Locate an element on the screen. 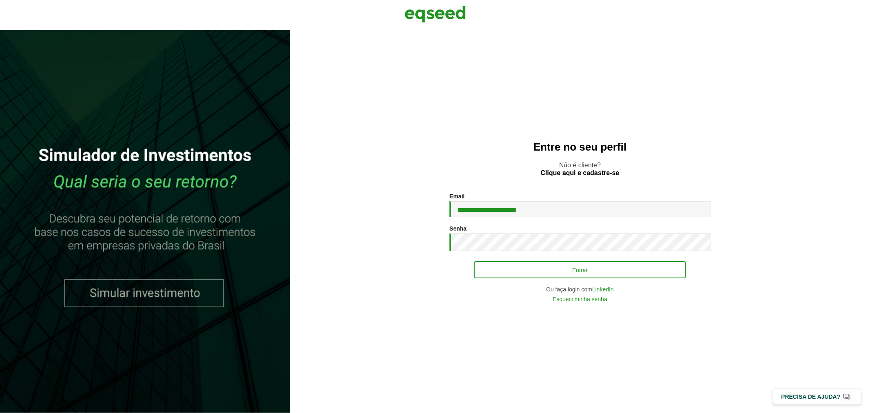 The image size is (870, 413). div: Ou faça login com is located at coordinates (580, 289).